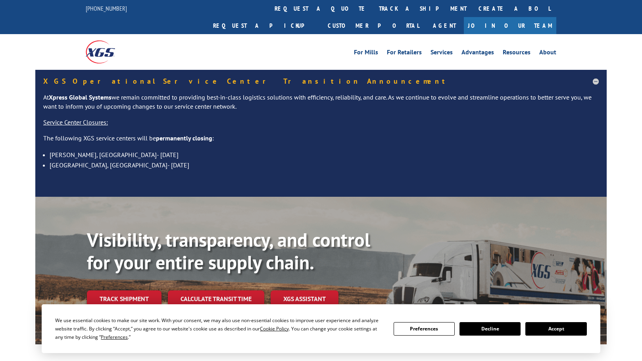 This screenshot has width=642, height=361. Describe the element at coordinates (229, 251) in the screenshot. I see `b: Visibility, transparency, and control for your entire supply chain.` at that location.